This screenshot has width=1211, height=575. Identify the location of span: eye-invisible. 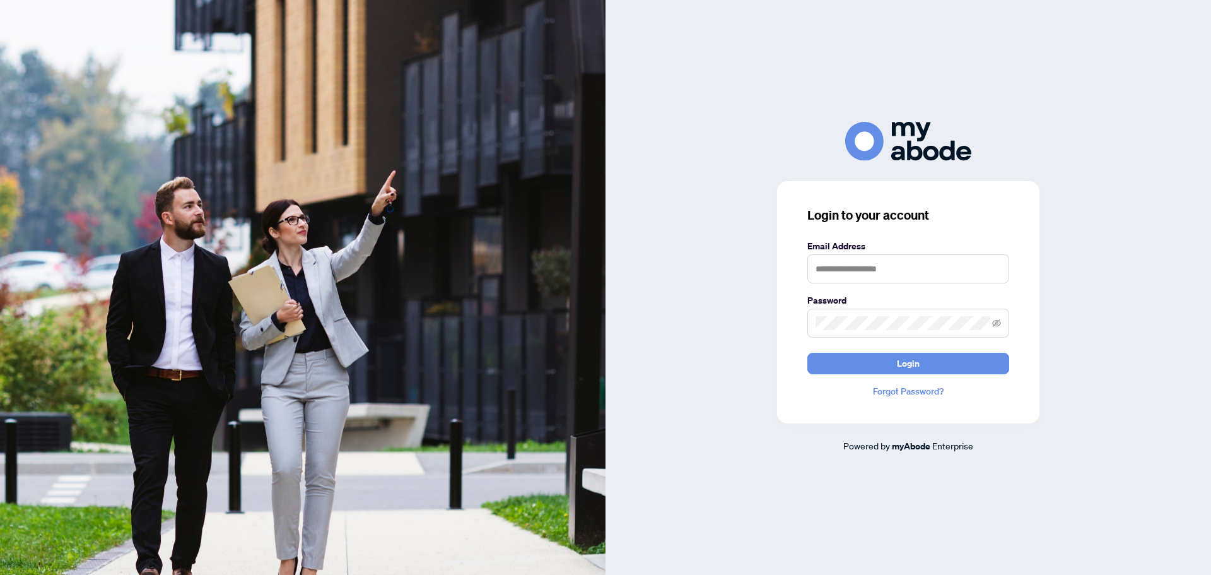
(997, 323).